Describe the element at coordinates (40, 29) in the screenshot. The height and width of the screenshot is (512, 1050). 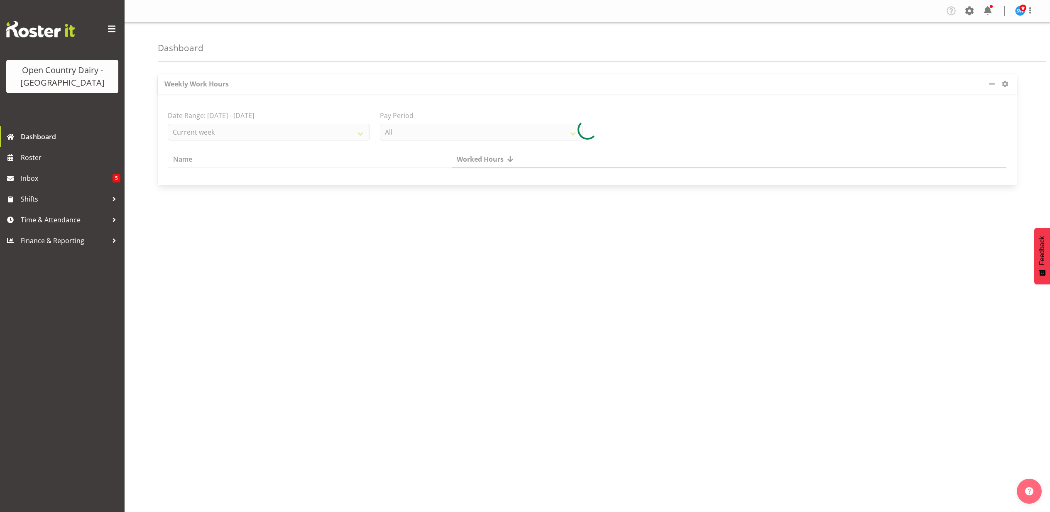
I see `img: Rosterit website logo` at that location.